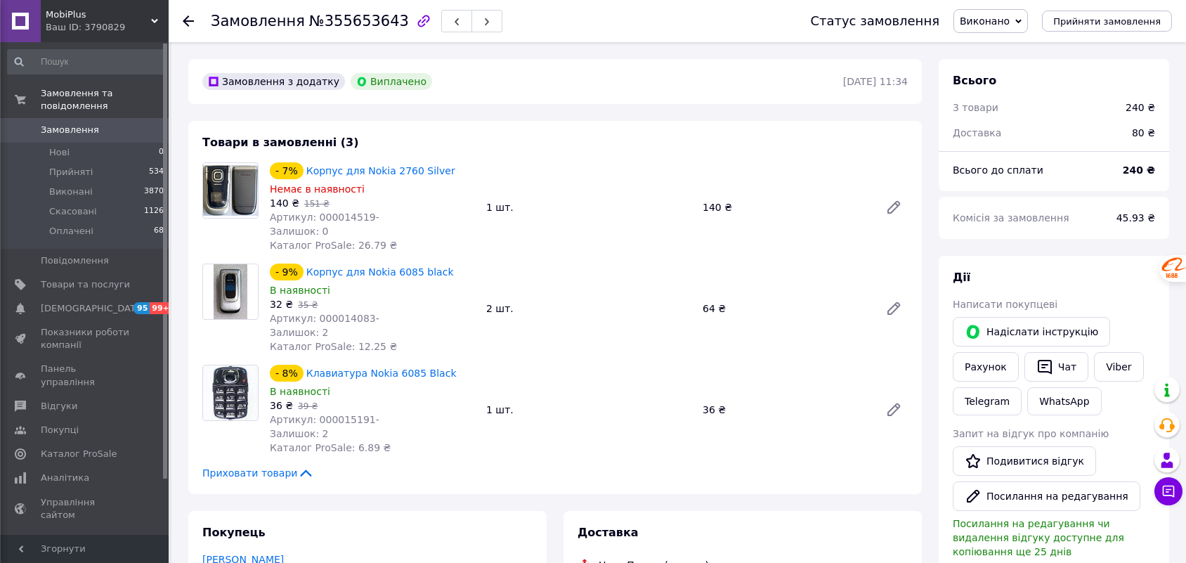 This screenshot has height=563, width=1186. Describe the element at coordinates (333, 346) in the screenshot. I see `span: Каталог ProSale: 12.25 ₴` at that location.